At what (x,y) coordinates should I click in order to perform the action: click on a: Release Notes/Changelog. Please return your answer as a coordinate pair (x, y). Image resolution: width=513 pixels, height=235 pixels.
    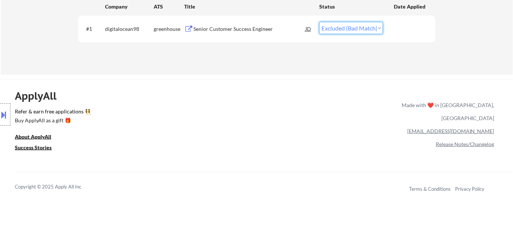
    Looking at the image, I should click on (465, 144).